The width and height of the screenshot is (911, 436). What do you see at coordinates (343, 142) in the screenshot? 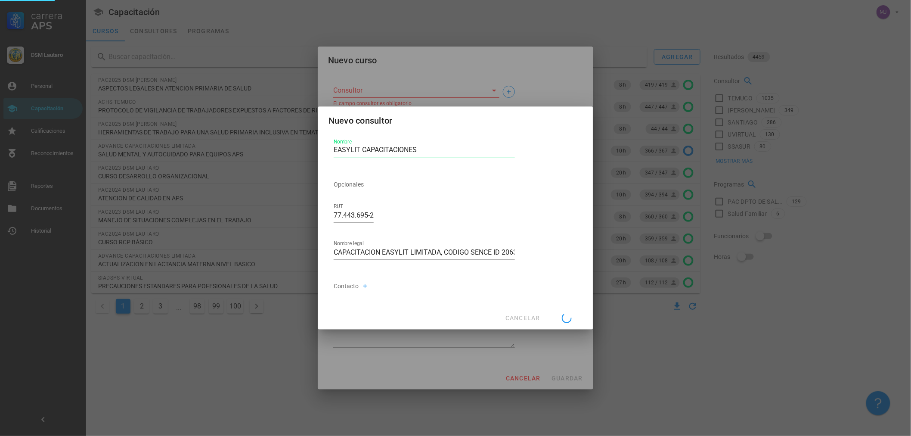
I see `label: Nombre` at bounding box center [343, 142].